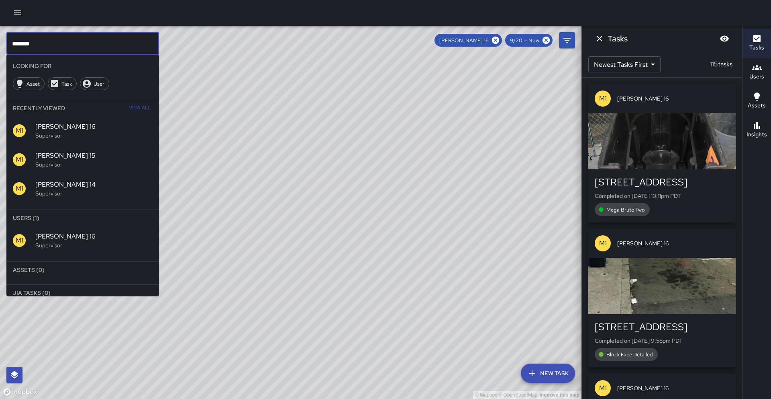 The image size is (771, 399). What do you see at coordinates (757, 101) in the screenshot?
I see `button: Assets` at bounding box center [757, 101].